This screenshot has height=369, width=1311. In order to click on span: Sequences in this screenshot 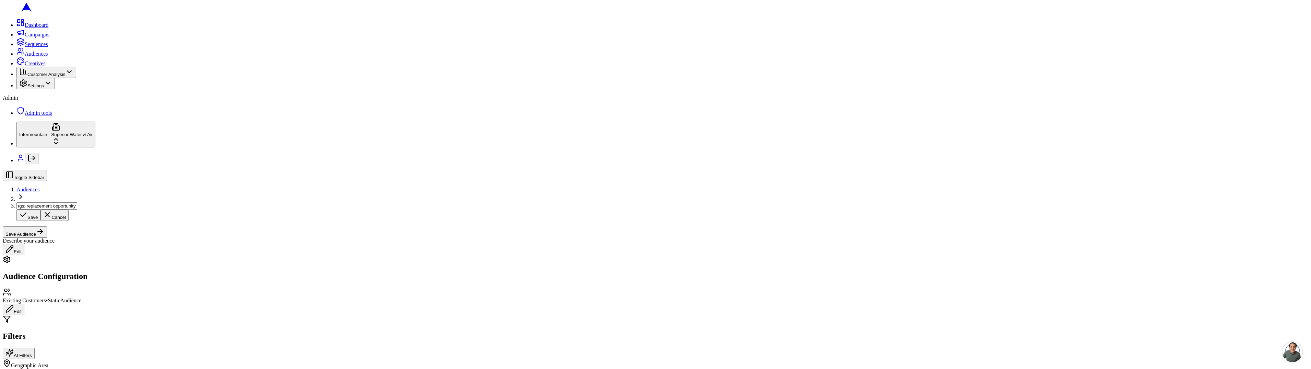, I will do `click(36, 44)`.